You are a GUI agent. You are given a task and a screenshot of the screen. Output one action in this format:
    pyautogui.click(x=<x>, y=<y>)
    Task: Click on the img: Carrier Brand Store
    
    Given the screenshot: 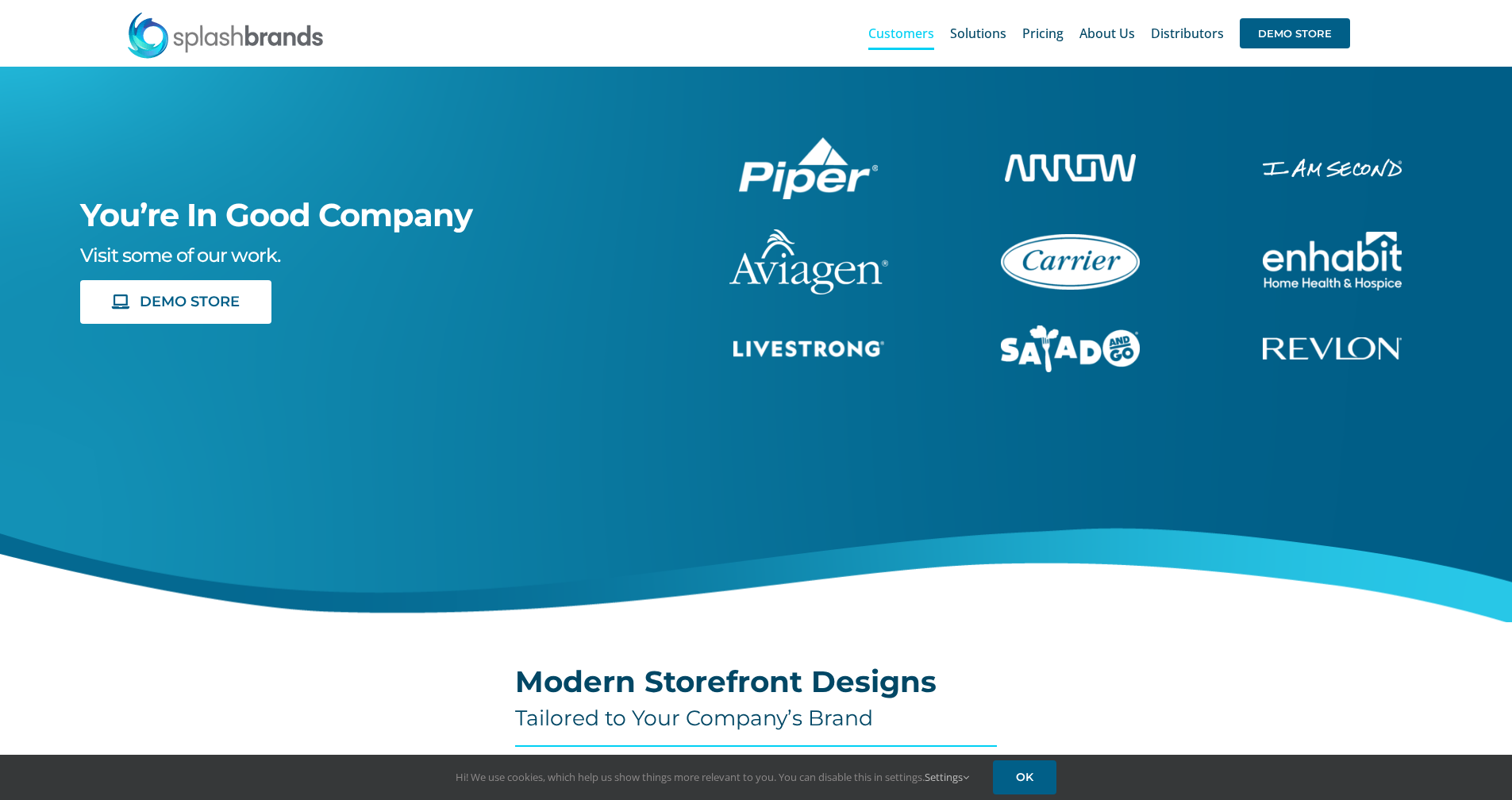 What is the action you would take?
    pyautogui.click(x=1070, y=262)
    